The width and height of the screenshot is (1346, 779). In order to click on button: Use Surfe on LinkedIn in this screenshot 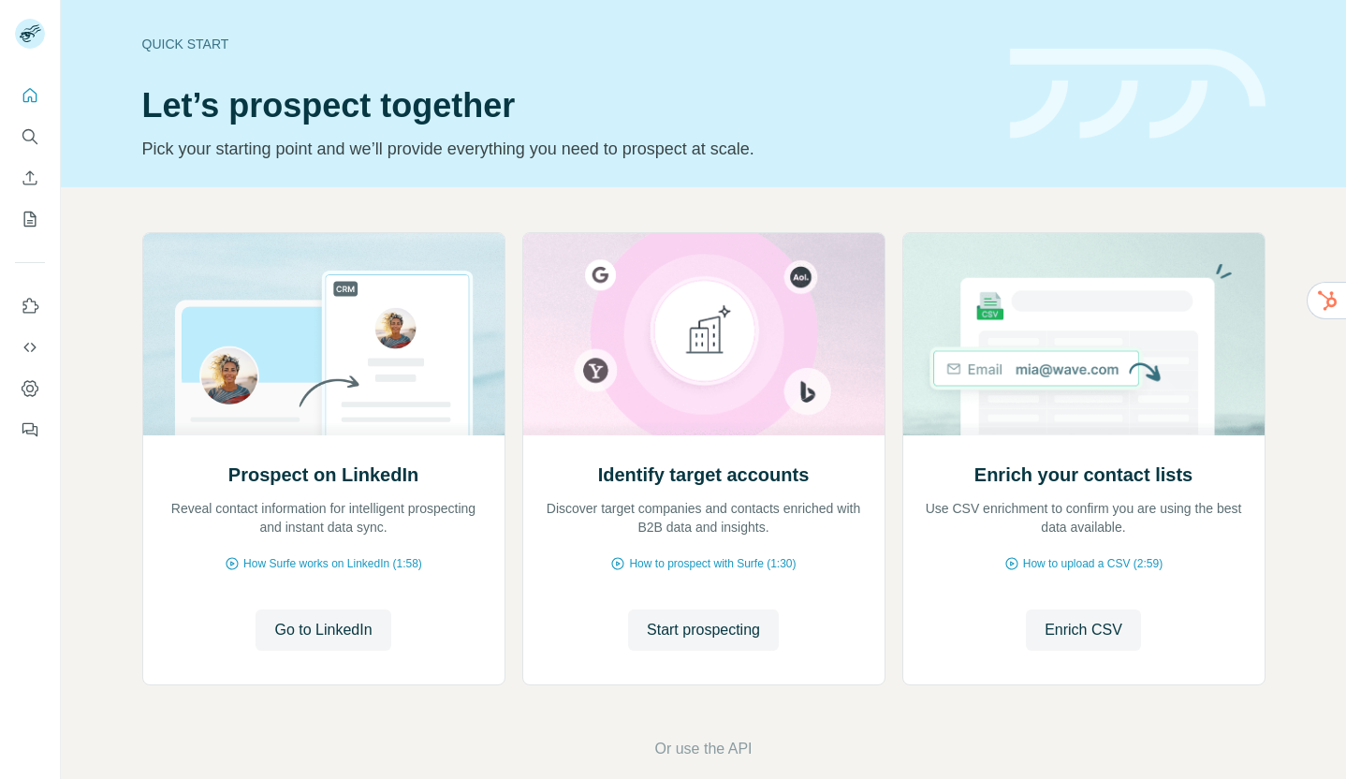, I will do `click(30, 306)`.